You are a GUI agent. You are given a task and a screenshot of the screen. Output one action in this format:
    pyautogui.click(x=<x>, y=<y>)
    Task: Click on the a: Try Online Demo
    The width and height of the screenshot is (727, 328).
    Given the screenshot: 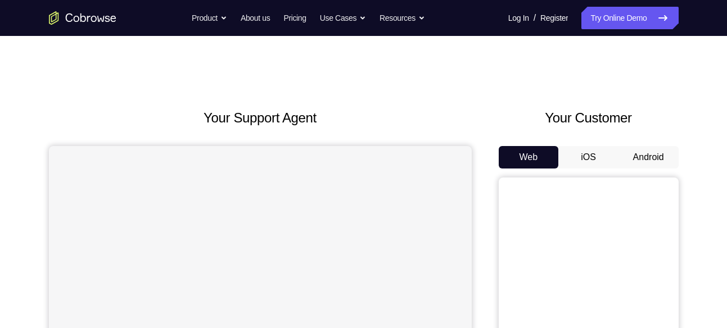 What is the action you would take?
    pyautogui.click(x=630, y=18)
    